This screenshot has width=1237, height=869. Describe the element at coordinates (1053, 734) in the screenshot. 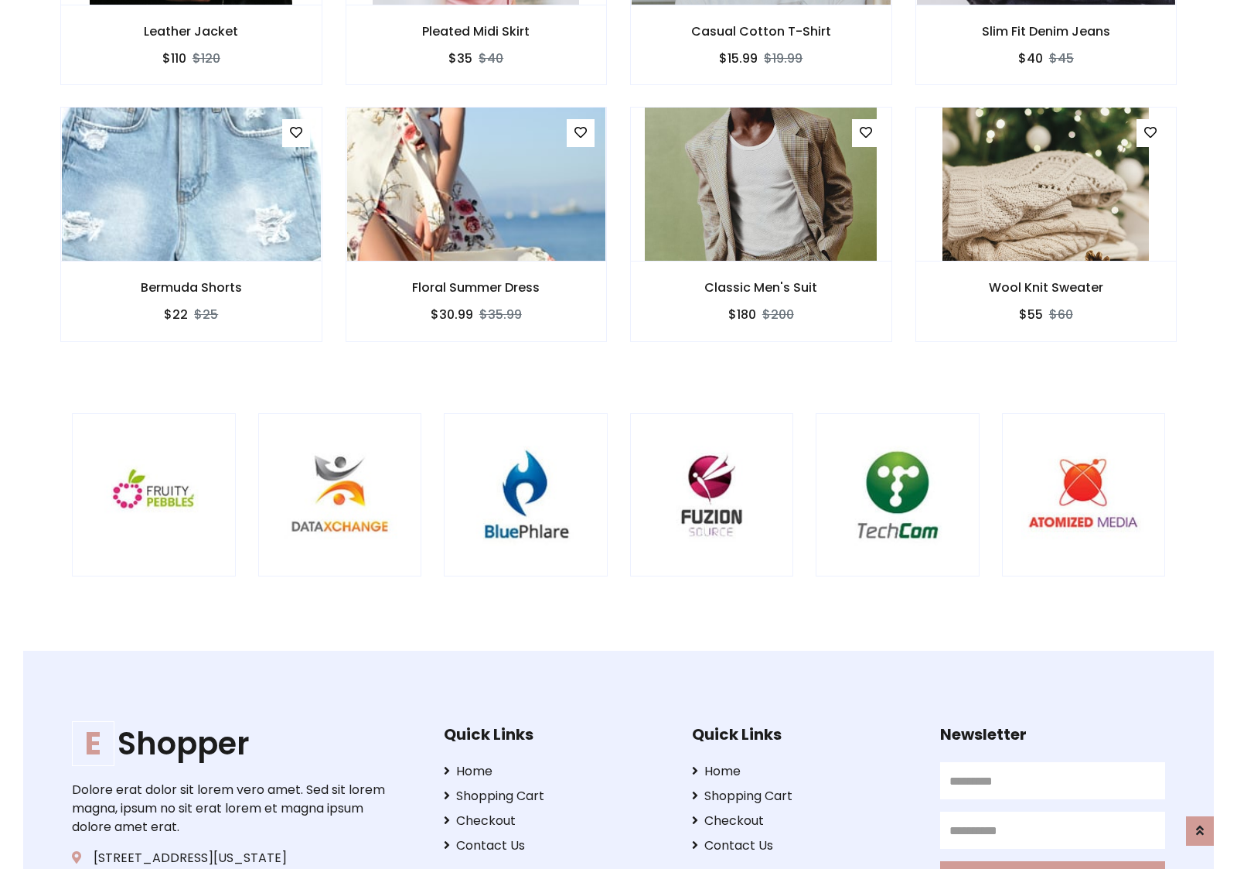

I see `h5: Newsletter` at that location.